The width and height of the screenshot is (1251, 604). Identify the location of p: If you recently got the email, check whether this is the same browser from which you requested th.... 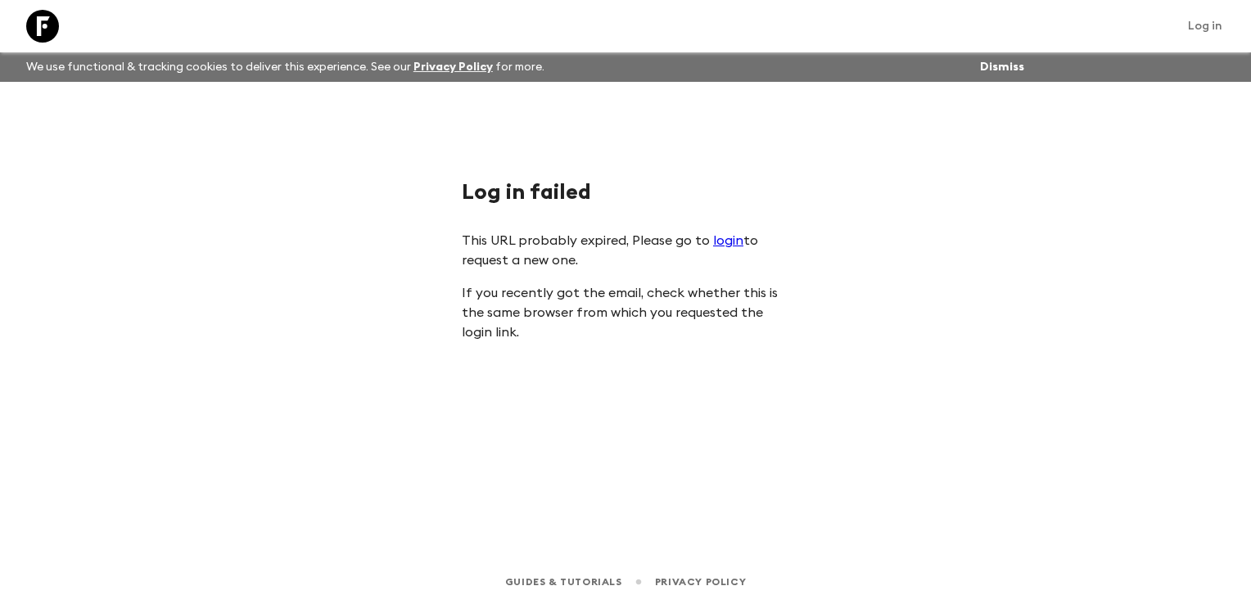
(626, 313).